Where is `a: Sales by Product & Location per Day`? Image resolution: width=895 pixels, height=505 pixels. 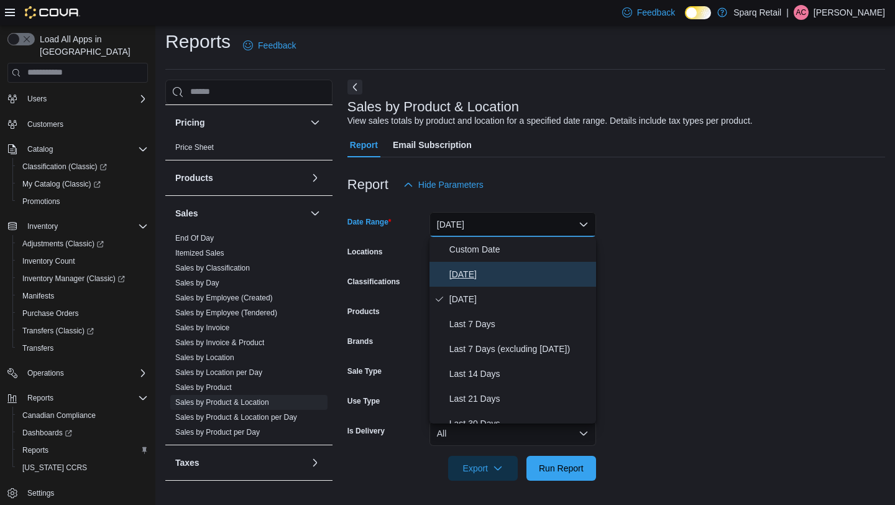 a: Sales by Product & Location per Day is located at coordinates (236, 417).